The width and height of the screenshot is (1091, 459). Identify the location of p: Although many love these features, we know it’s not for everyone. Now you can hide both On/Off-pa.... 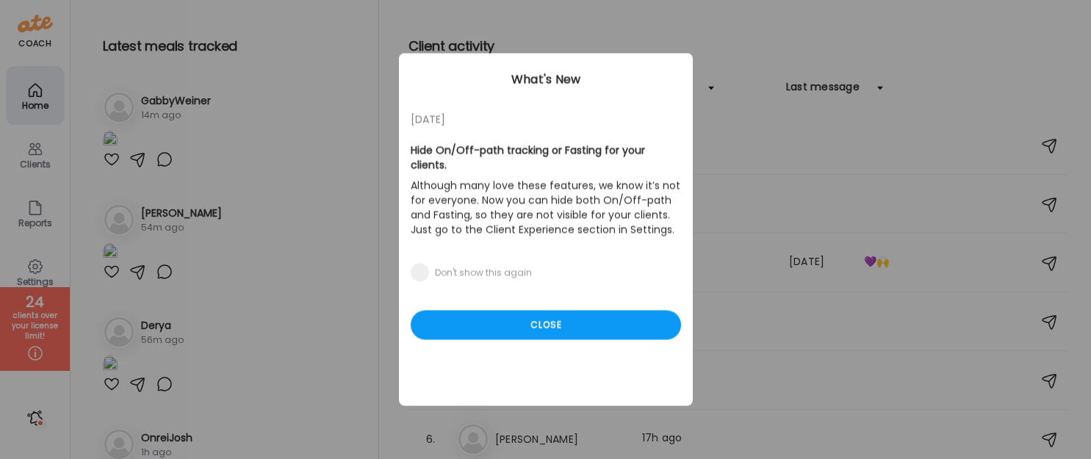
(546, 208).